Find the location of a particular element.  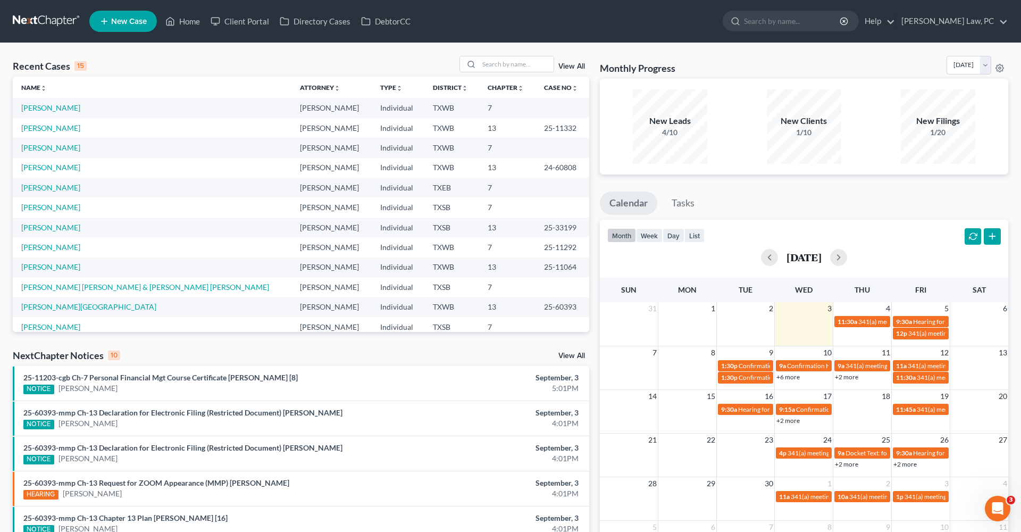

span: 29 is located at coordinates (711, 483).